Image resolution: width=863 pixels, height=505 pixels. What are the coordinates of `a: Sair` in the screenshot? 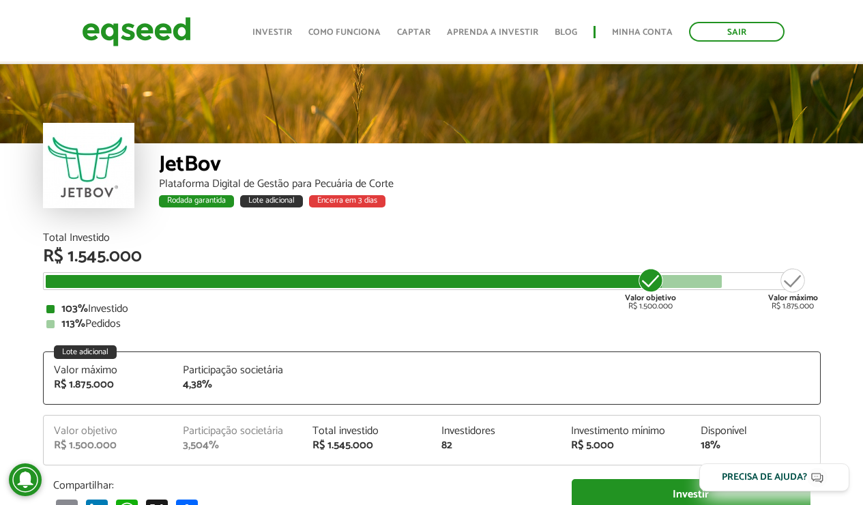 It's located at (737, 31).